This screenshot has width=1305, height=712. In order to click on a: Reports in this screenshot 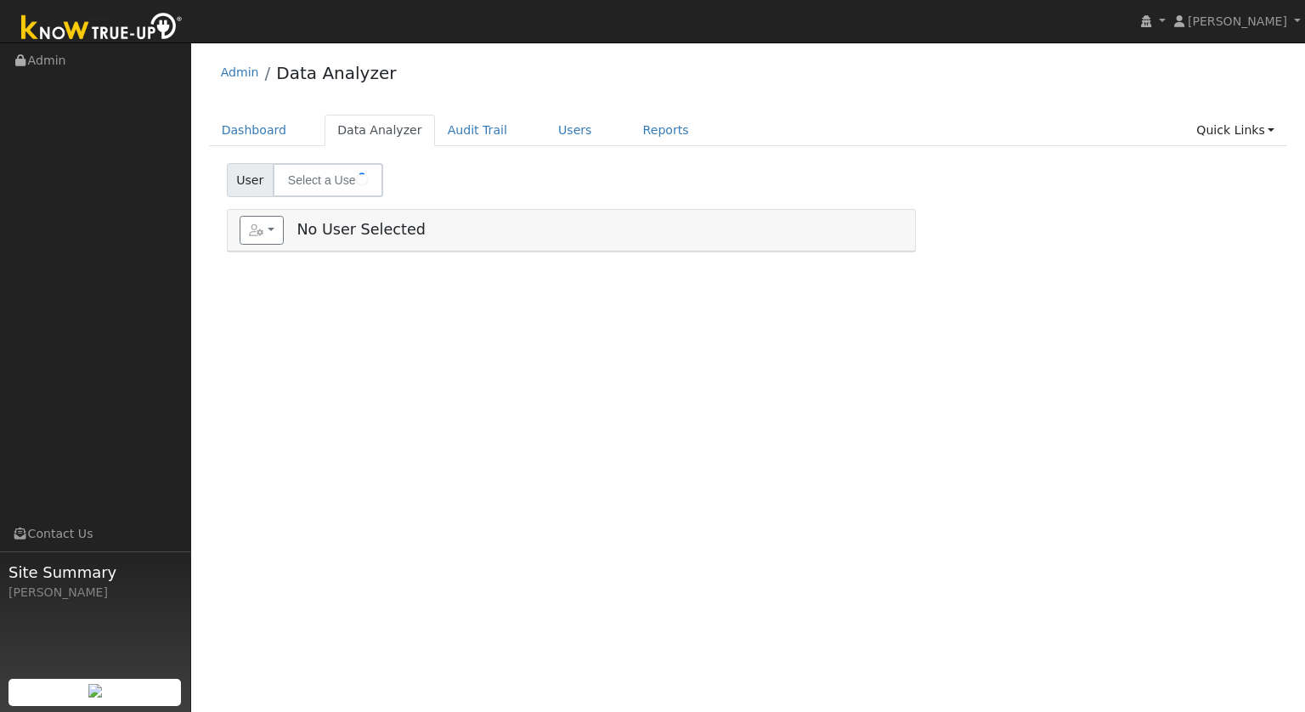, I will do `click(666, 130)`.